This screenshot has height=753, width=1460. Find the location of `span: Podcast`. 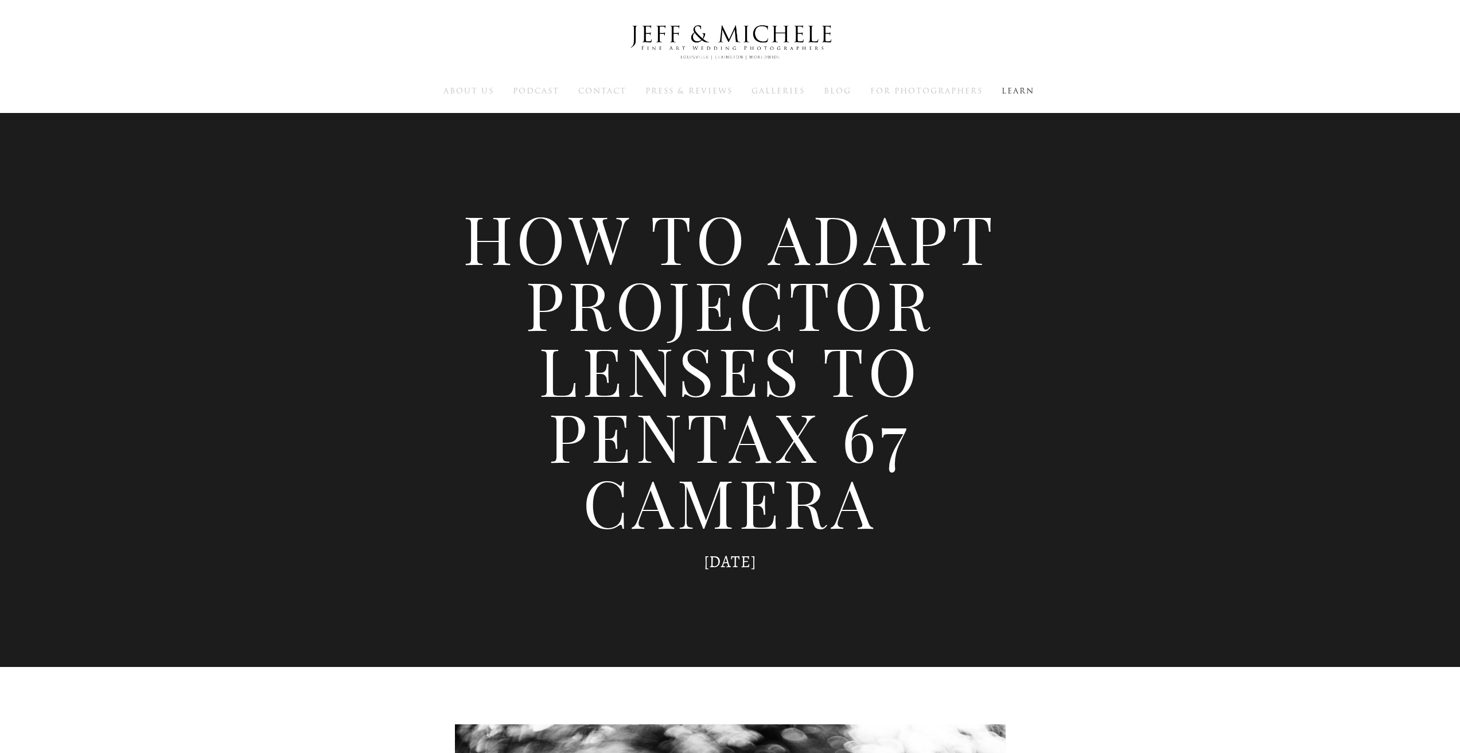

span: Podcast is located at coordinates (536, 91).